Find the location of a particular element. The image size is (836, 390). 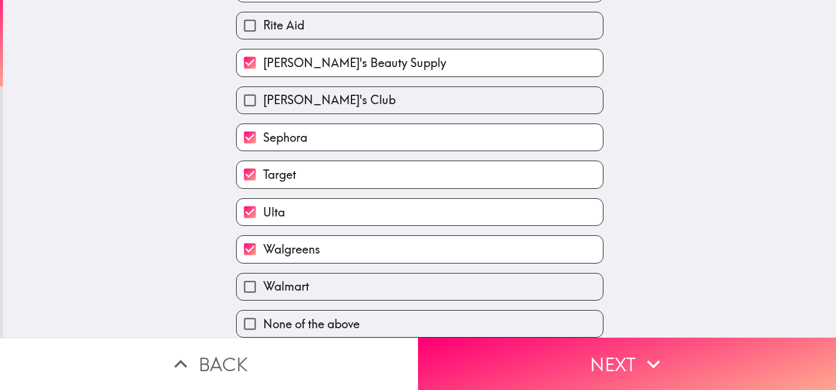

button: Rite Aid is located at coordinates (420, 25).